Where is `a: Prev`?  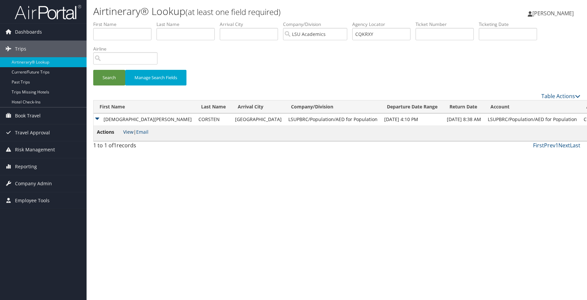 a: Prev is located at coordinates (550, 145).